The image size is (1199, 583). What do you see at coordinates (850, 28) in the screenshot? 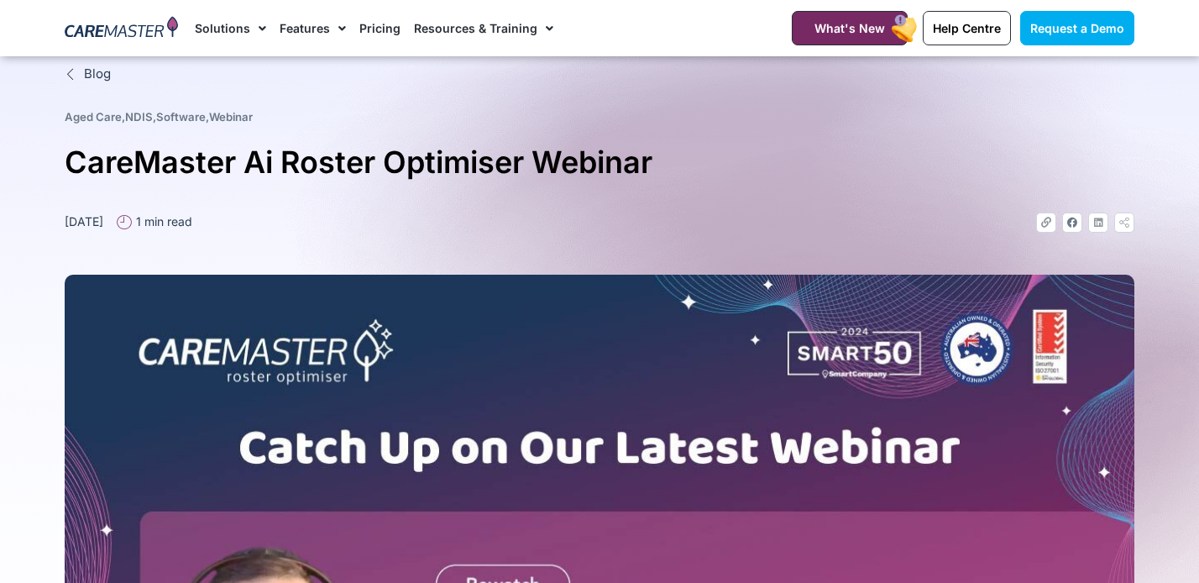
I see `a: What's New` at bounding box center [850, 28].